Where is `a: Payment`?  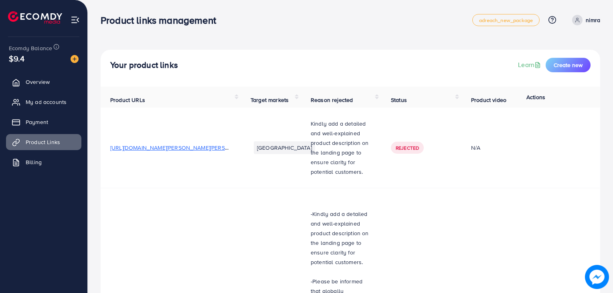 a: Payment is located at coordinates (44, 122).